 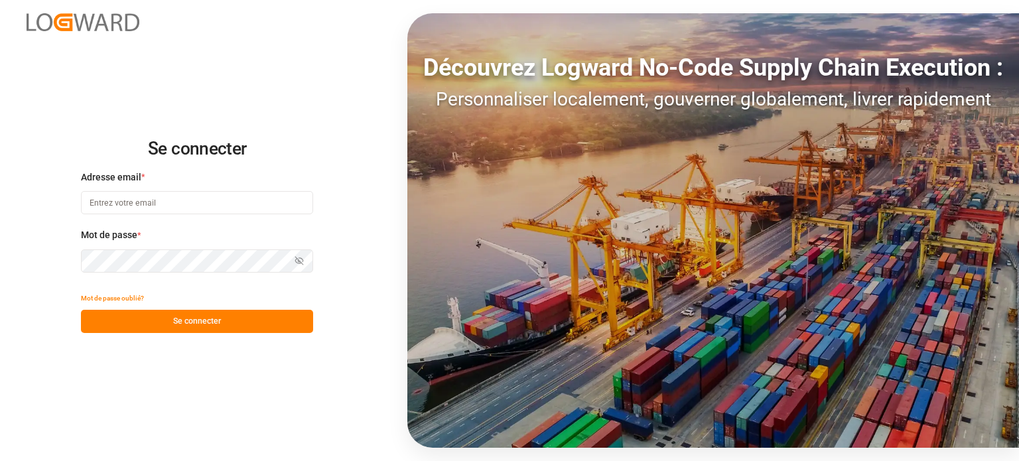 What do you see at coordinates (197, 202) in the screenshot?
I see `input: Entrez votre email` at bounding box center [197, 202].